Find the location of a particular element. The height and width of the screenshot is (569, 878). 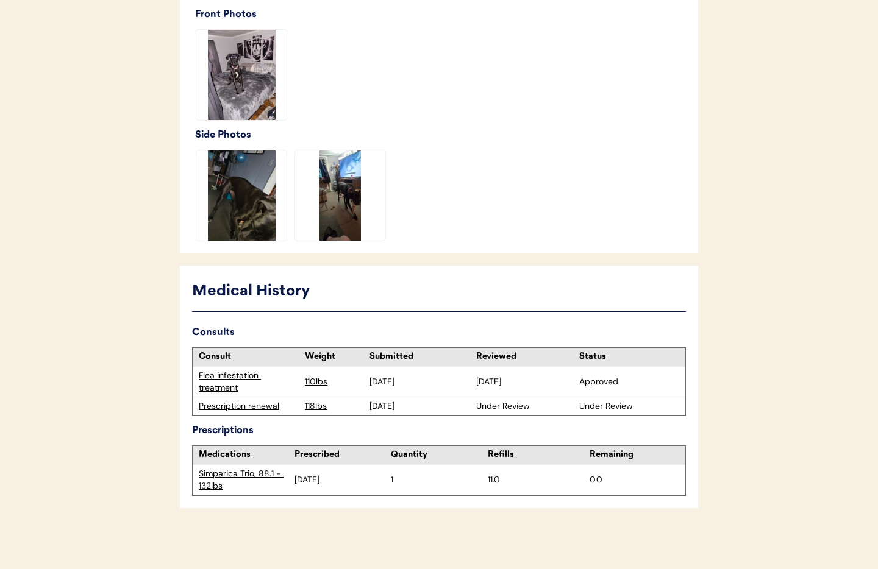

div: Medications is located at coordinates (246, 455).